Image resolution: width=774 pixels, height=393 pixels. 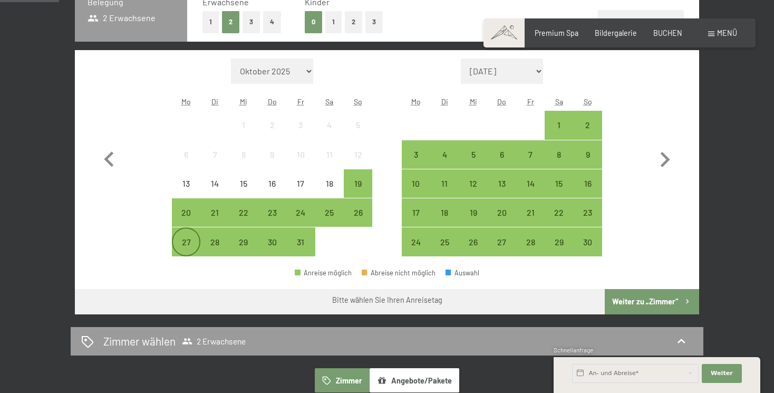 What do you see at coordinates (329, 154) in the screenshot?
I see `div: Sat Oct 11 2025` at bounding box center [329, 154].